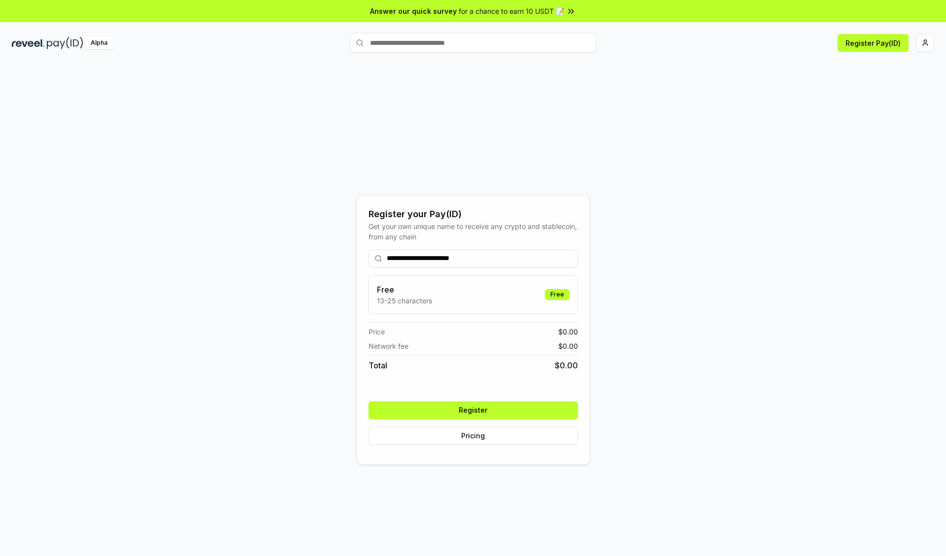  I want to click on img: pay_id, so click(65, 43).